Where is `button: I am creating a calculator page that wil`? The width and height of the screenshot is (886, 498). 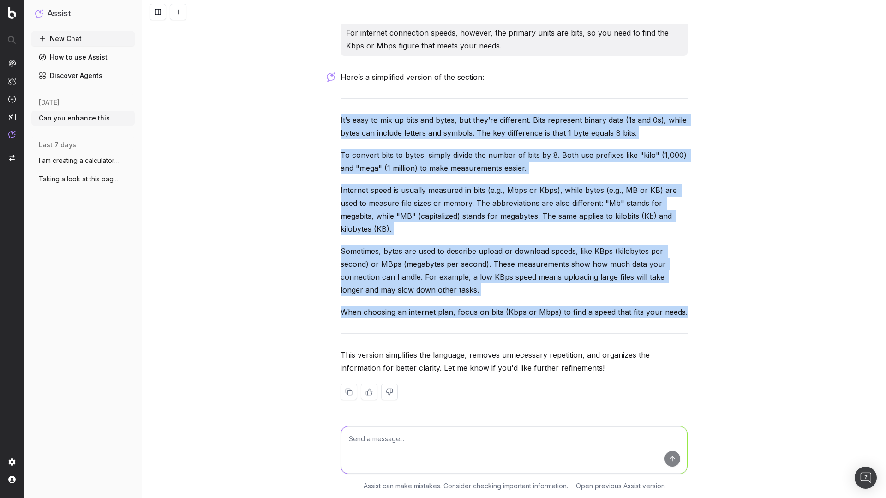
button: I am creating a calculator page that wil is located at coordinates (83, 161).